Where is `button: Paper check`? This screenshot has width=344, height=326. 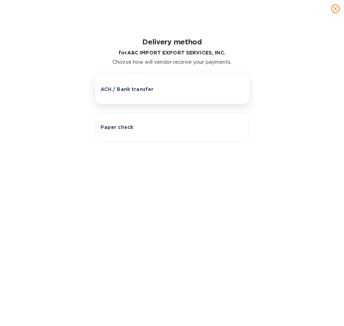
button: Paper check is located at coordinates (172, 127).